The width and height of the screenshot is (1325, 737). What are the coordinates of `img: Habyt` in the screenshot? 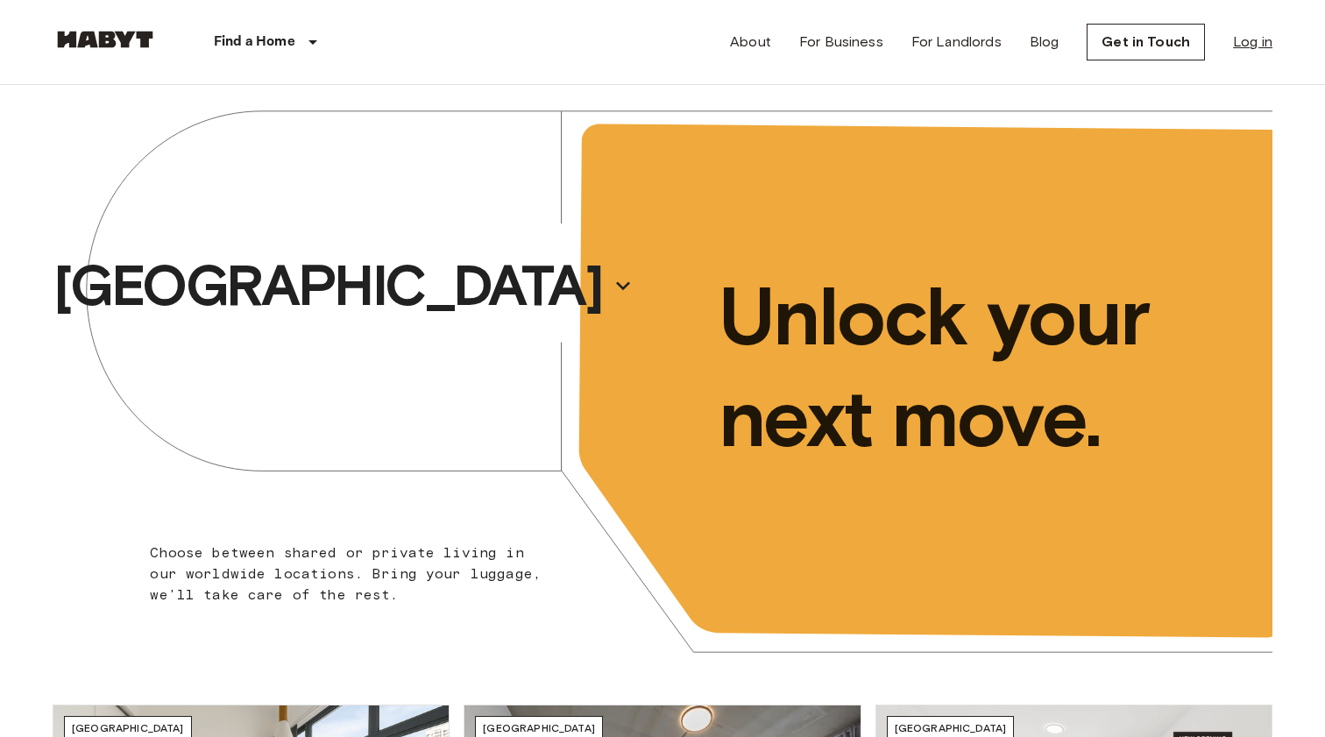 It's located at (105, 39).